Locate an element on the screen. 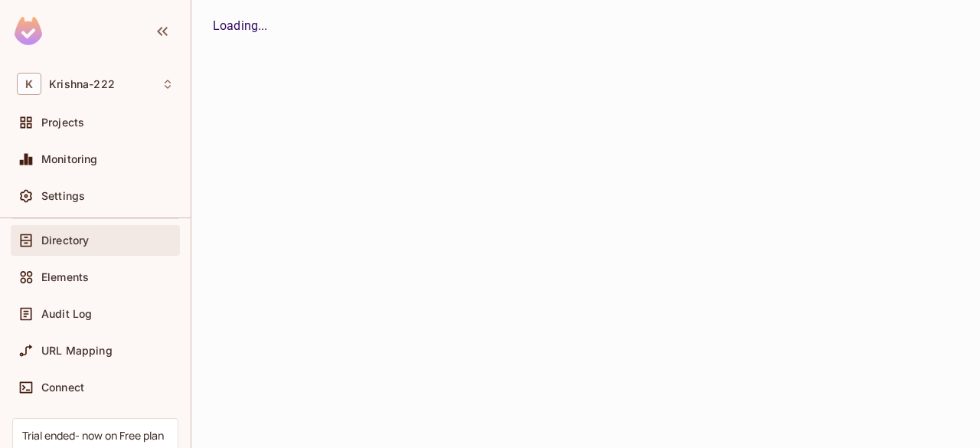 The height and width of the screenshot is (448, 980). span: Projects is located at coordinates (63, 123).